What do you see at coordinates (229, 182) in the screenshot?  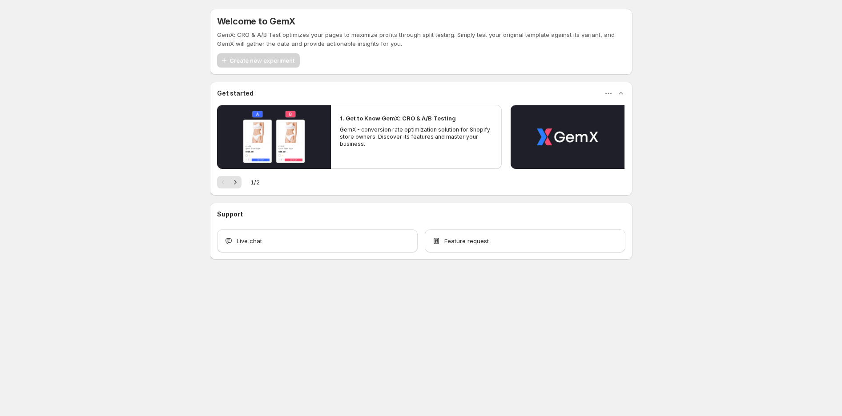 I see `nav: Pagination` at bounding box center [229, 182].